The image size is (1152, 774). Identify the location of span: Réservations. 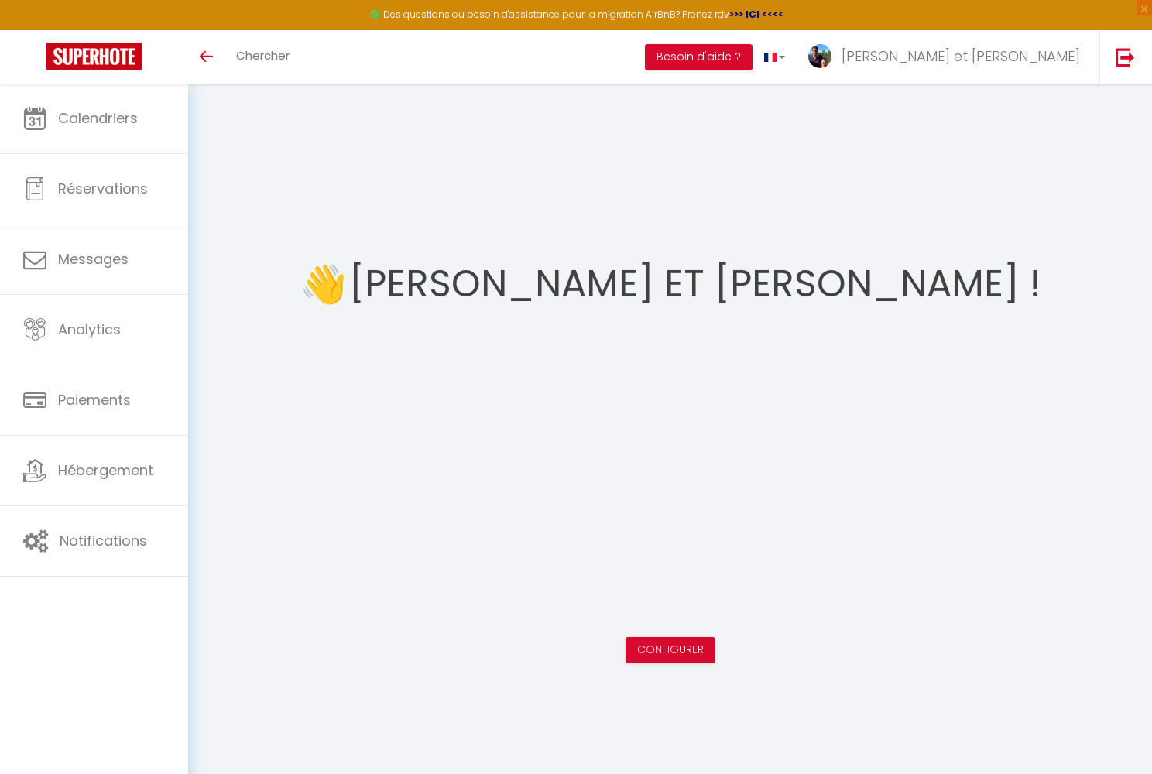
(103, 188).